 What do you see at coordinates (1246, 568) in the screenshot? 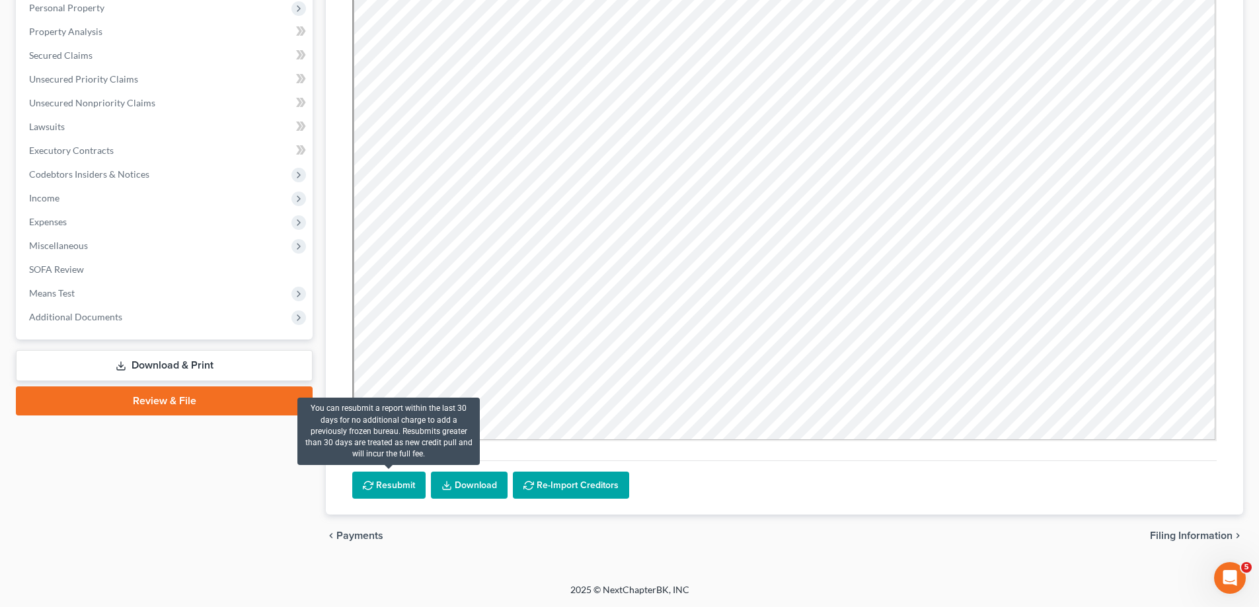
I see `span: 5` at bounding box center [1246, 568].